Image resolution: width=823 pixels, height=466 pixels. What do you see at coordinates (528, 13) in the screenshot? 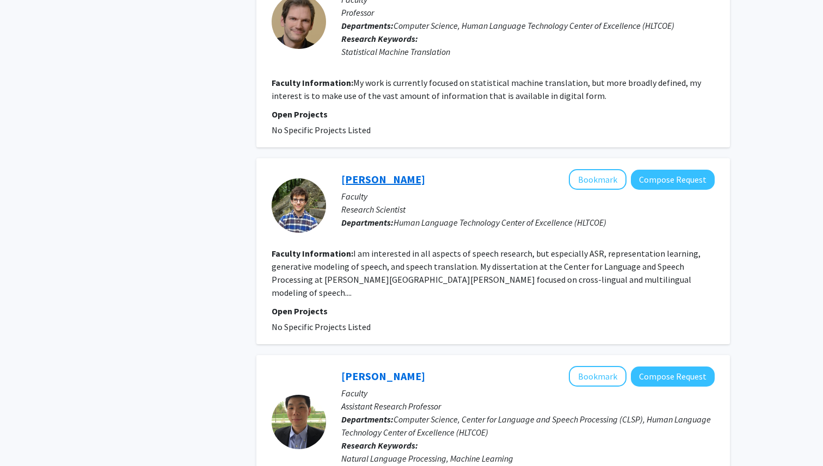
I see `p: Professor` at bounding box center [528, 13].